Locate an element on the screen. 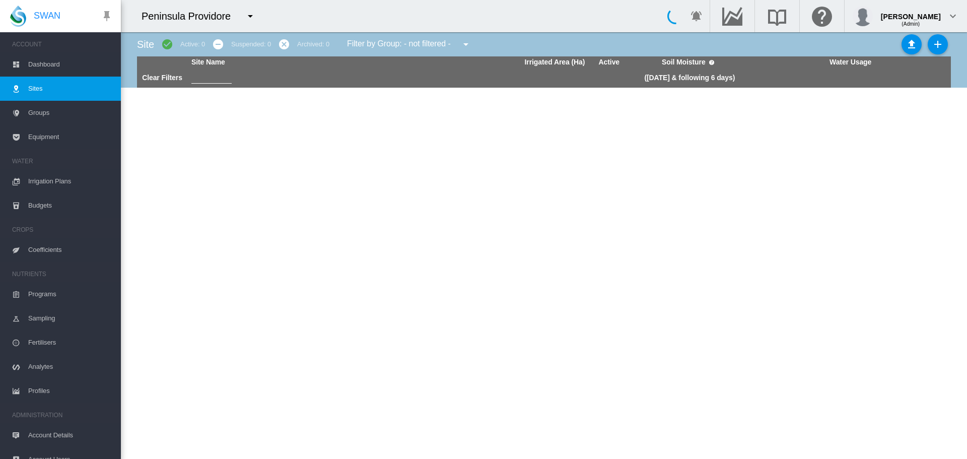  th: Irrigated Area (Ha) is located at coordinates (489, 62).